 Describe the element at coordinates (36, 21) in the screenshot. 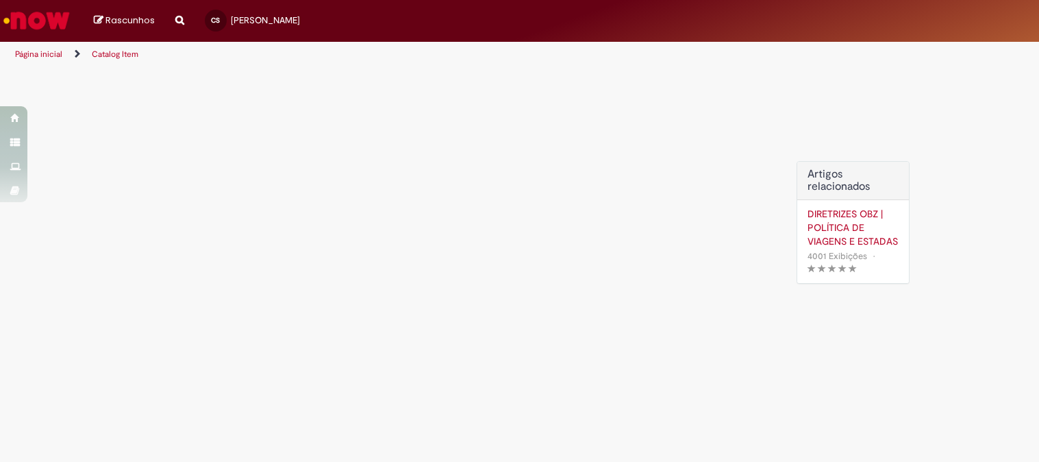

I see `img: ServiceNow` at that location.